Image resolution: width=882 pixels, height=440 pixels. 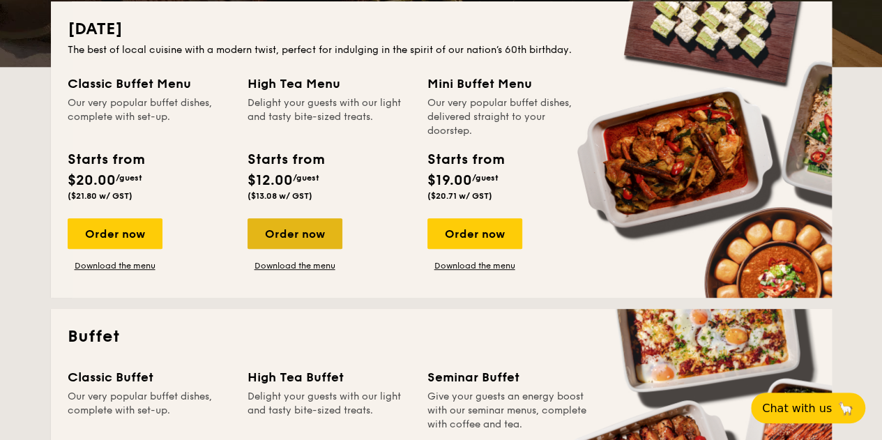 What do you see at coordinates (509, 411) in the screenshot?
I see `div: Give your guests an energy boost with our seminar menus, complete with coffee and tea.` at bounding box center [509, 411].